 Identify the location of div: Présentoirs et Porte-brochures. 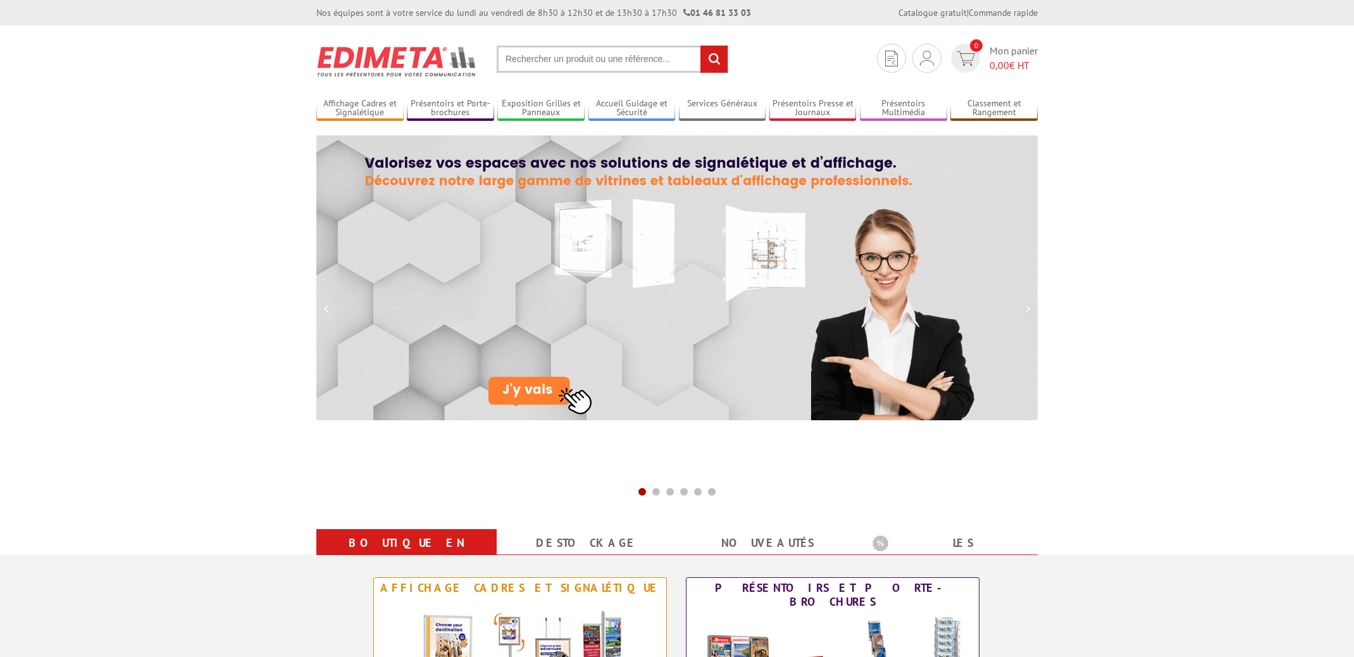
(833, 595).